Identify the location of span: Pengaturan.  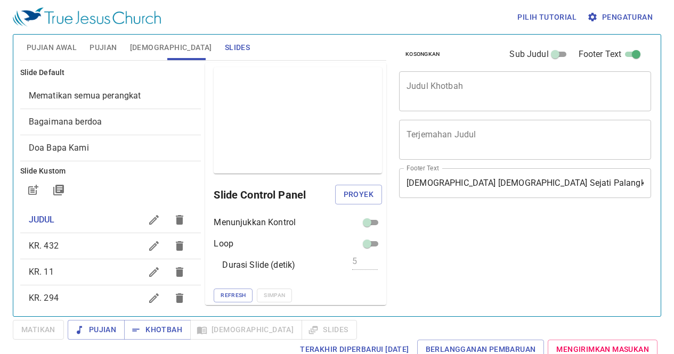
(621, 17).